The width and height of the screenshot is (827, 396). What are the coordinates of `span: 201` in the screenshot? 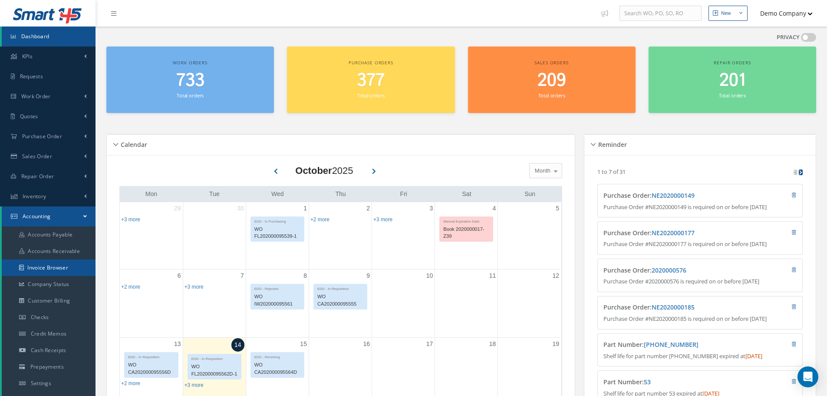 It's located at (733, 80).